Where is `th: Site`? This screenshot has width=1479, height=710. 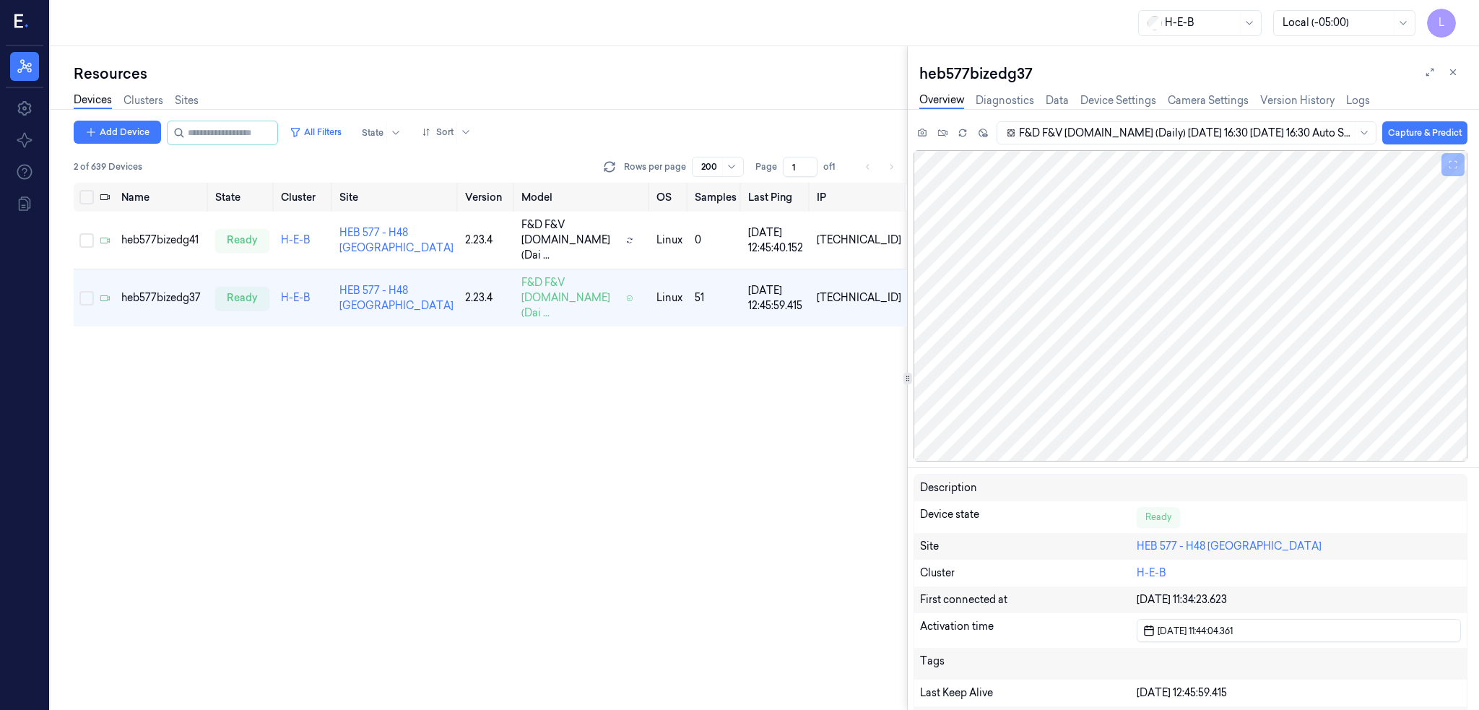
th: Site is located at coordinates (396, 197).